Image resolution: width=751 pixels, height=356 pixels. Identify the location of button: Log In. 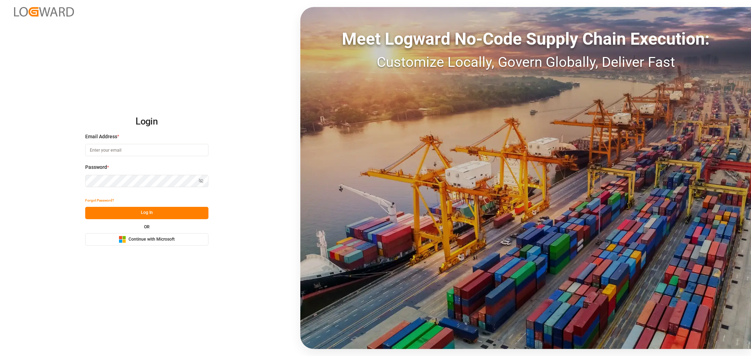
(147, 213).